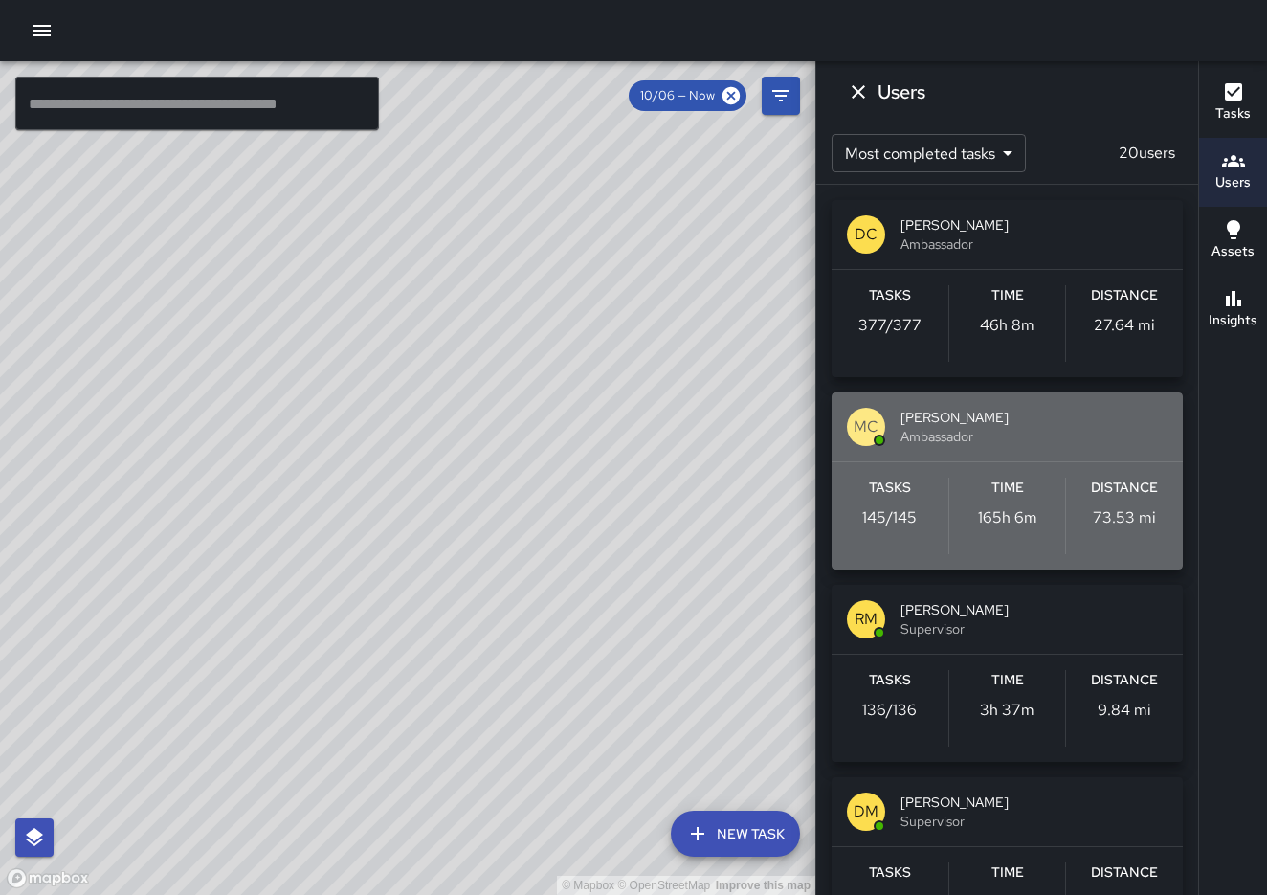 The image size is (1267, 895). I want to click on p: DM, so click(866, 811).